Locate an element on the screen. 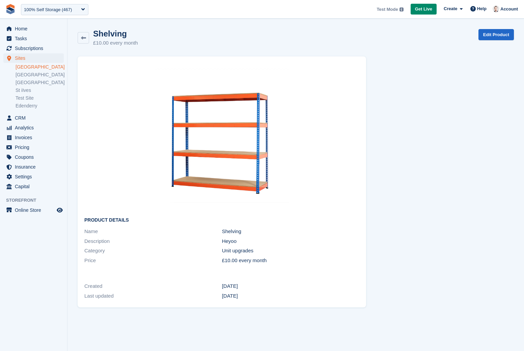  span: Get Live is located at coordinates (424, 9).